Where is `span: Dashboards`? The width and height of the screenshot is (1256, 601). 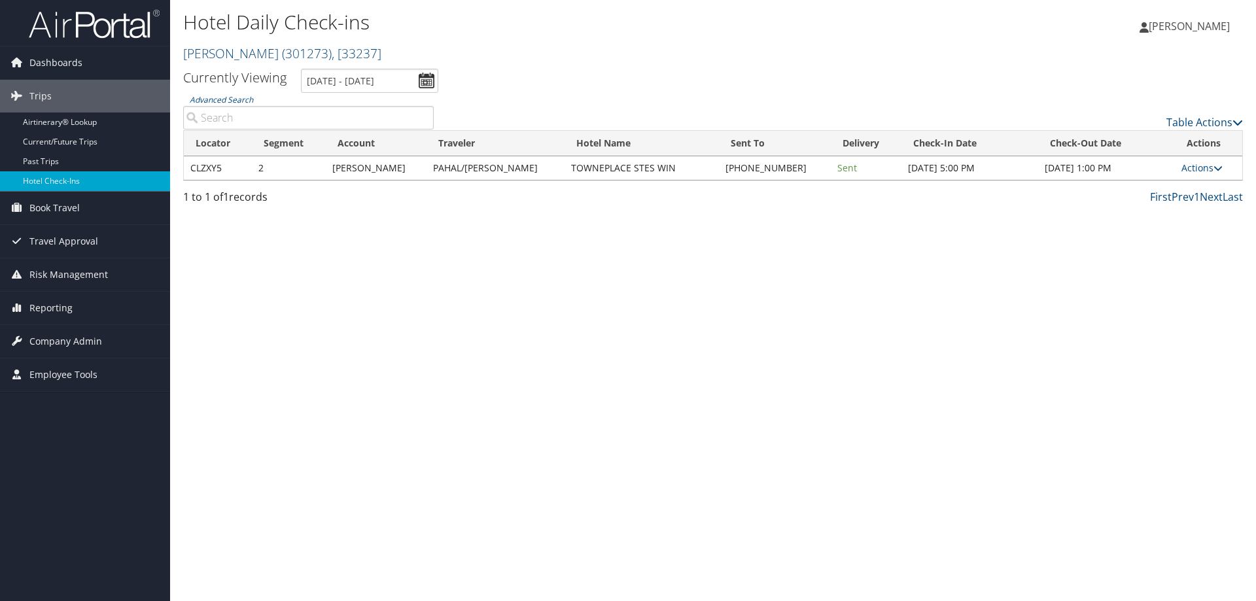 span: Dashboards is located at coordinates (56, 63).